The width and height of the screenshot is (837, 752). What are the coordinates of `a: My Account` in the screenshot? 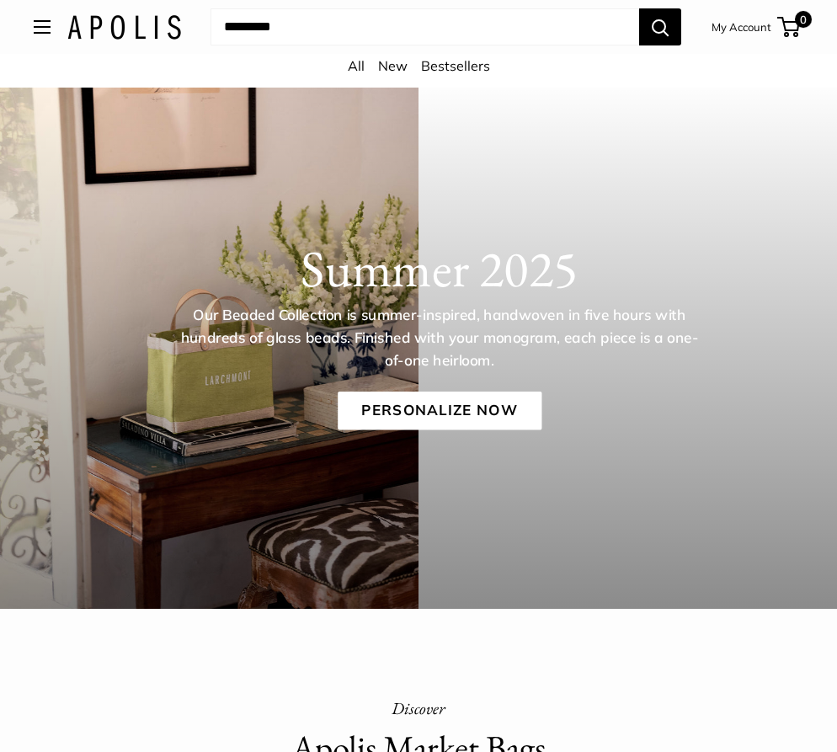 It's located at (741, 27).